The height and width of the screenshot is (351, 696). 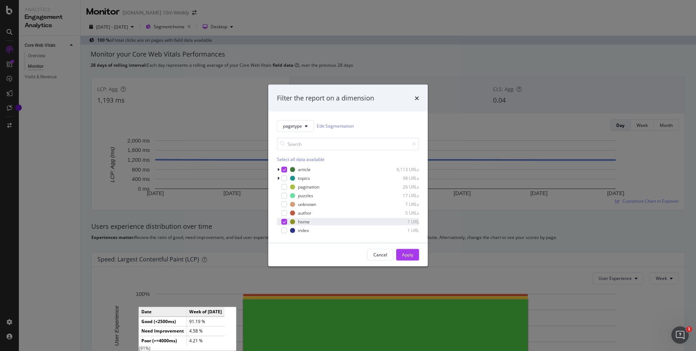 I want to click on div: Apply, so click(x=407, y=254).